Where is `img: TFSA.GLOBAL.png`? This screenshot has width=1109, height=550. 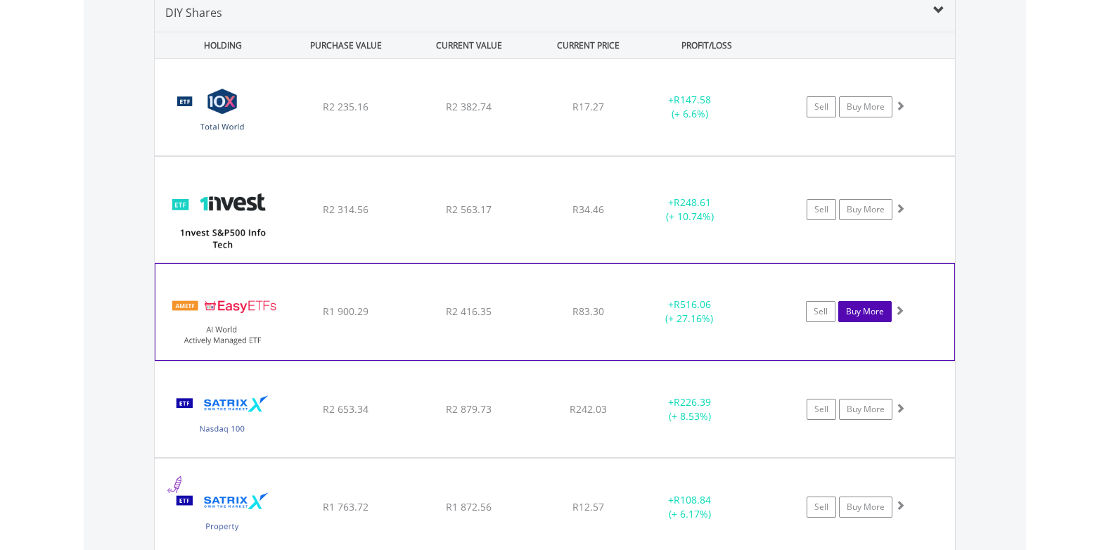
img: TFSA.GLOBAL.png is located at coordinates (222, 114).